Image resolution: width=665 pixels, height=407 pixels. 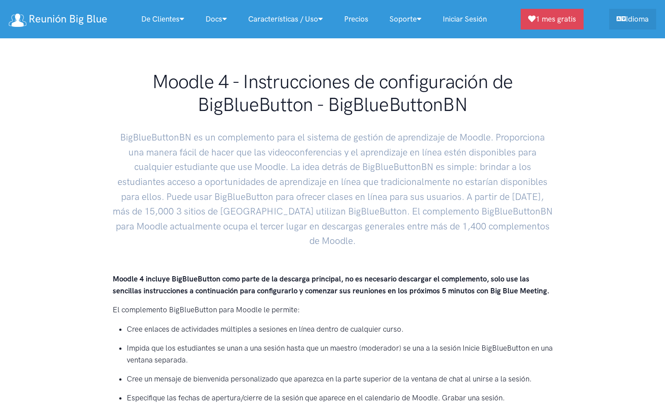 What do you see at coordinates (163, 19) in the screenshot?
I see `a: De clientes` at bounding box center [163, 19].